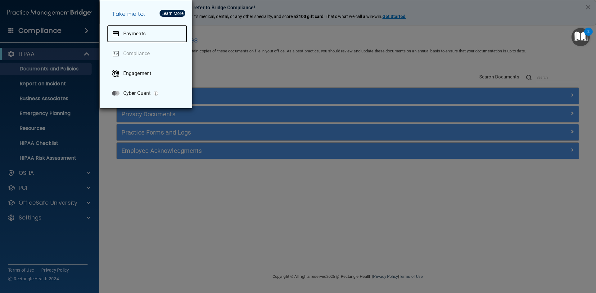 The width and height of the screenshot is (596, 293). I want to click on p: Cyber Quant, so click(137, 93).